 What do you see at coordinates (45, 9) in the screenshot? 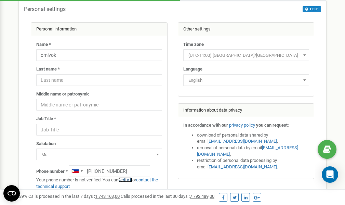
I see `h5: Personal settings` at bounding box center [45, 9].